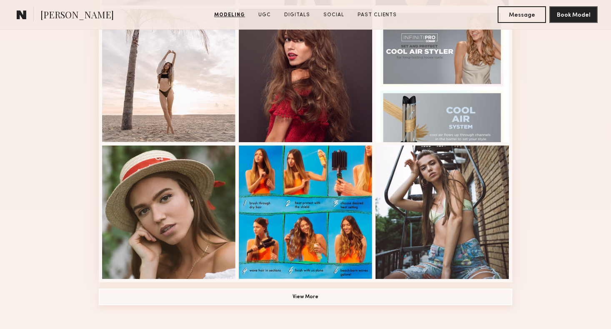 The image size is (611, 329). I want to click on a: Social, so click(334, 15).